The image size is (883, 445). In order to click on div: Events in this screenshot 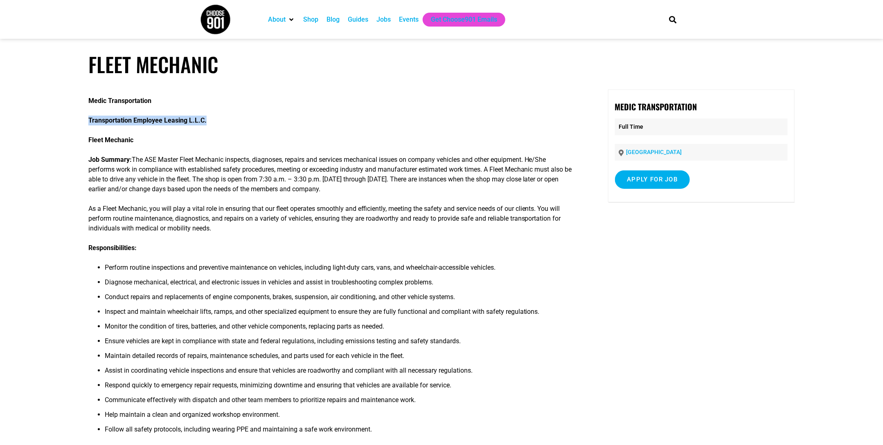, I will do `click(409, 20)`.